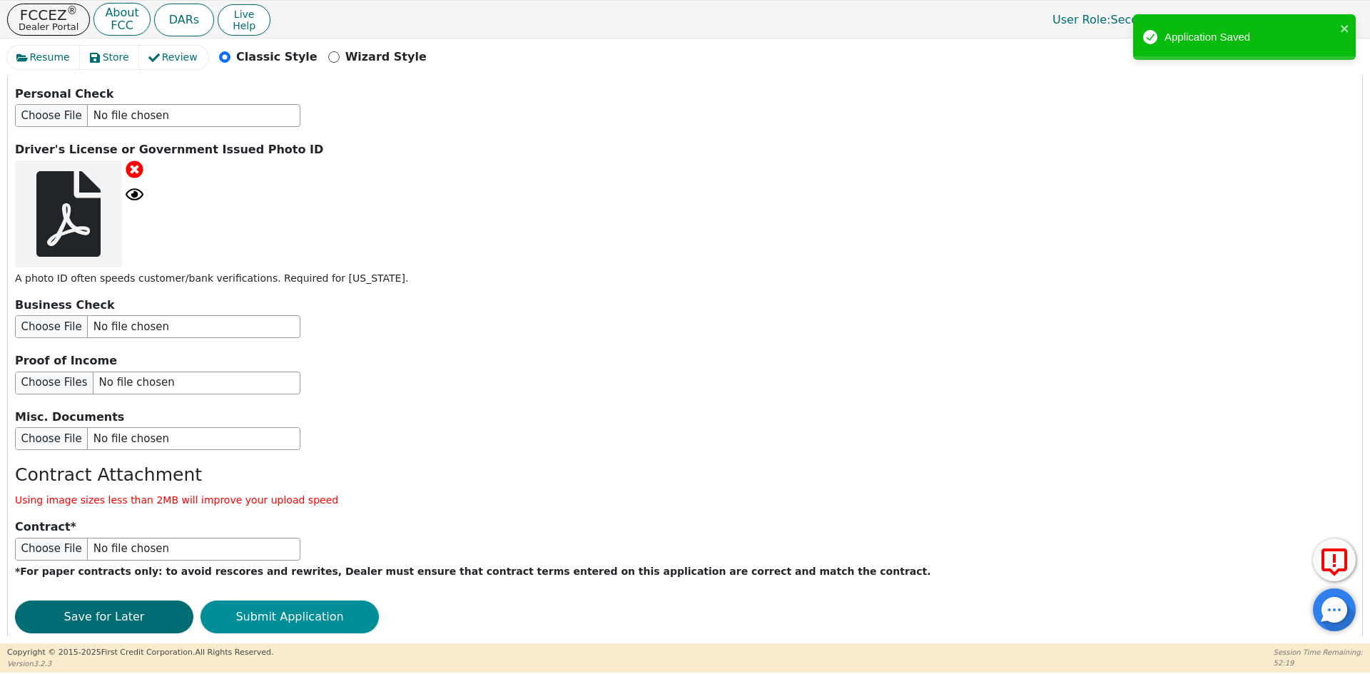 This screenshot has height=674, width=1370. Describe the element at coordinates (49, 19) in the screenshot. I see `a: FCCEZ®Dealer Portal` at that location.